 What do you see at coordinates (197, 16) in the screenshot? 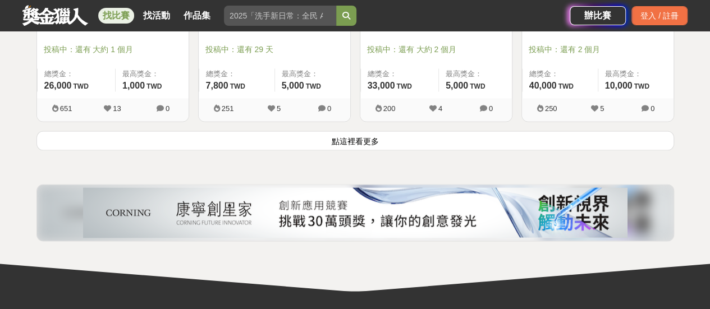
I see `a: 作品集` at bounding box center [197, 16].